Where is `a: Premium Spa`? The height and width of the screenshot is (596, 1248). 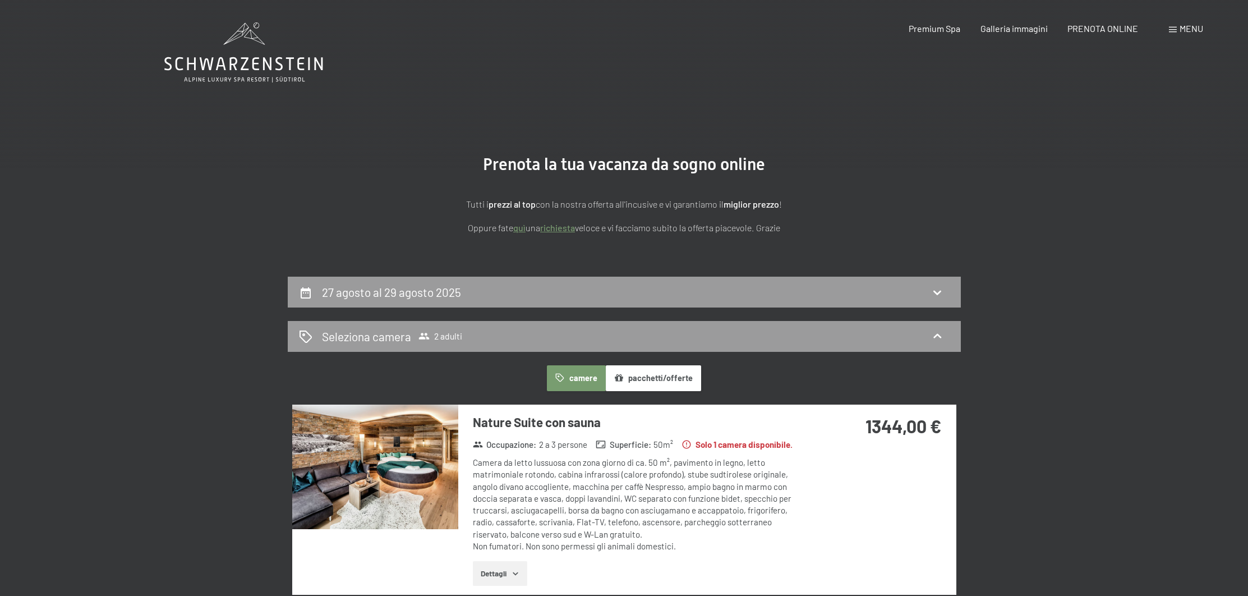 a: Premium Spa is located at coordinates (934, 28).